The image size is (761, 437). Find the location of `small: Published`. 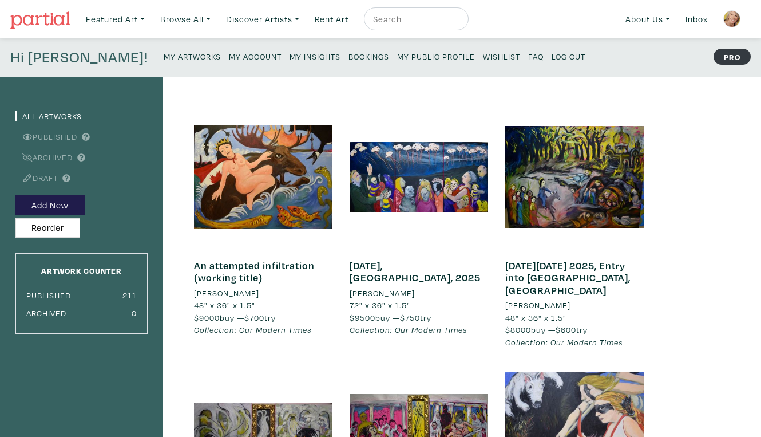

small: Published is located at coordinates (49, 295).